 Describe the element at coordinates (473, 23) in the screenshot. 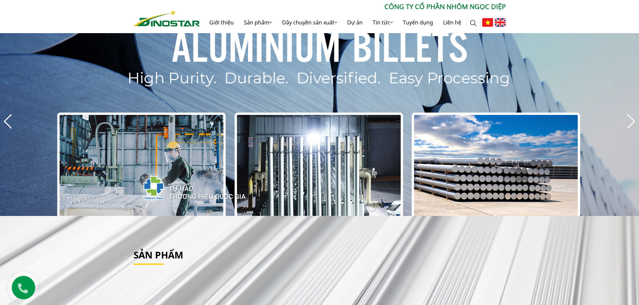

I see `img: search` at that location.